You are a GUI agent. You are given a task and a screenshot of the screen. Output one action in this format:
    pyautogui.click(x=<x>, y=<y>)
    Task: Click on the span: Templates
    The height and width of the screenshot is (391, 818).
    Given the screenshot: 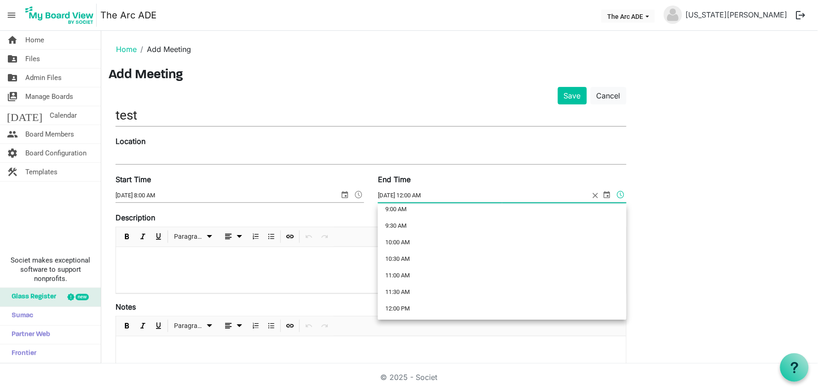 What is the action you would take?
    pyautogui.click(x=41, y=172)
    